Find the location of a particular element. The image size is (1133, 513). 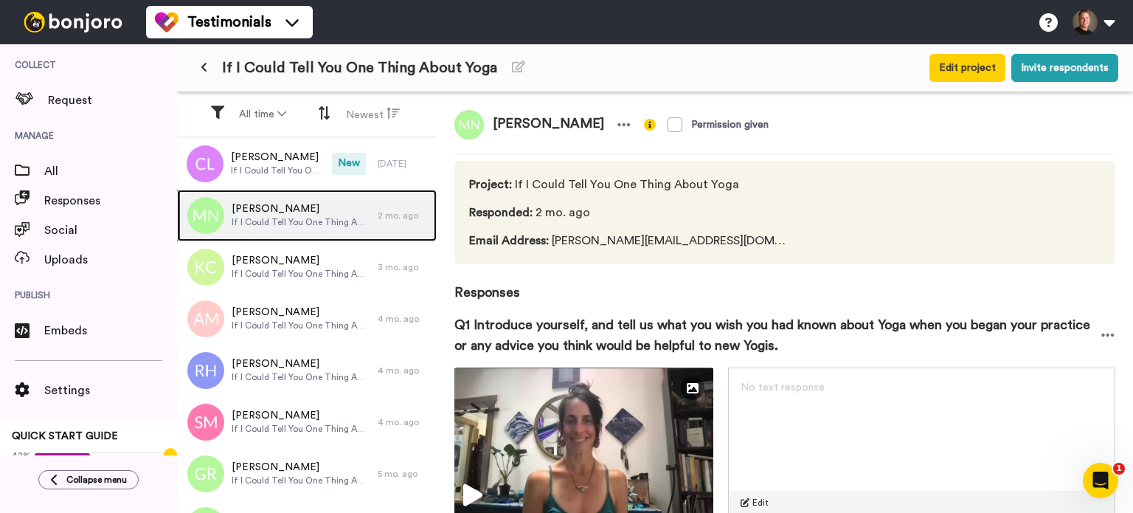

a: Edit project is located at coordinates (967, 68).